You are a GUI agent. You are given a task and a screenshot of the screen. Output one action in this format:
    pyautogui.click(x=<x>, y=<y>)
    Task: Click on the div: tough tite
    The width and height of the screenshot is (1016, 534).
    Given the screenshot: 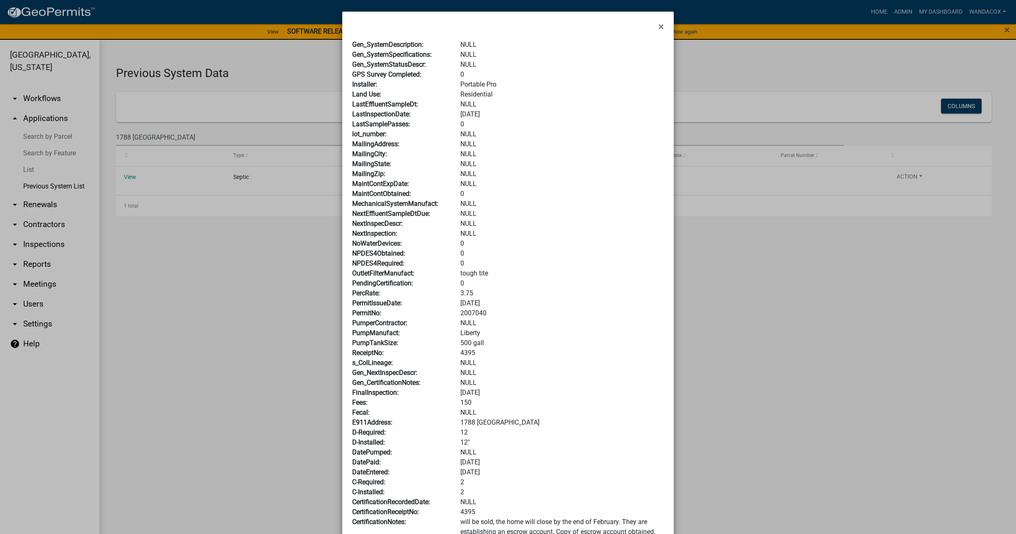 What is the action you would take?
    pyautogui.click(x=562, y=274)
    